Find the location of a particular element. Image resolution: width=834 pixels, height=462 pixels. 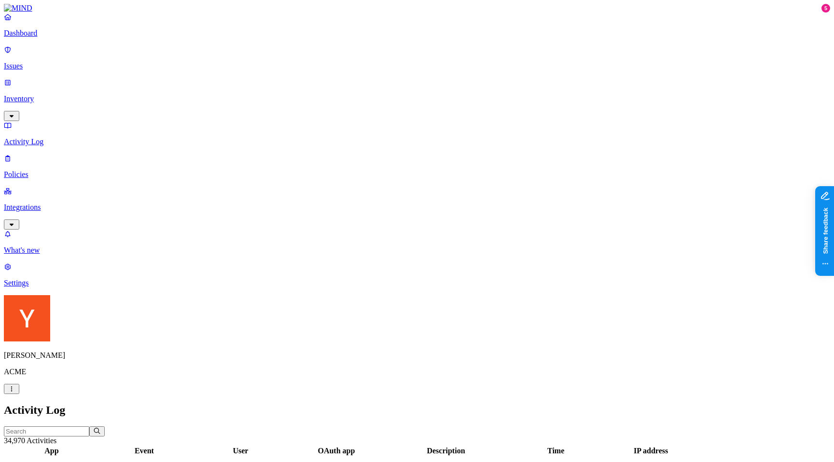

p: Inventory is located at coordinates (417, 99).